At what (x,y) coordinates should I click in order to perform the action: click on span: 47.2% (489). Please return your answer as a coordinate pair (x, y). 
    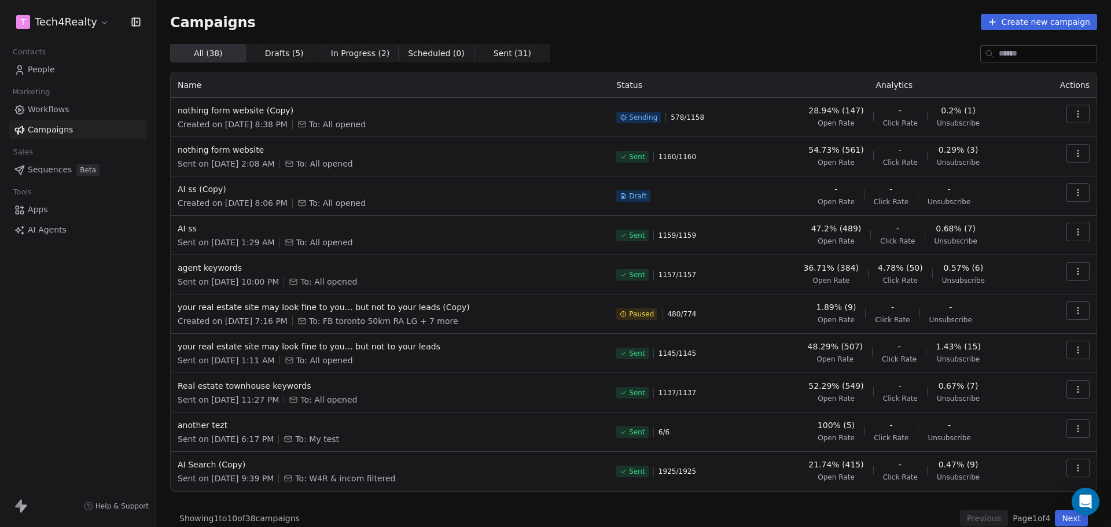
    Looking at the image, I should click on (836, 229).